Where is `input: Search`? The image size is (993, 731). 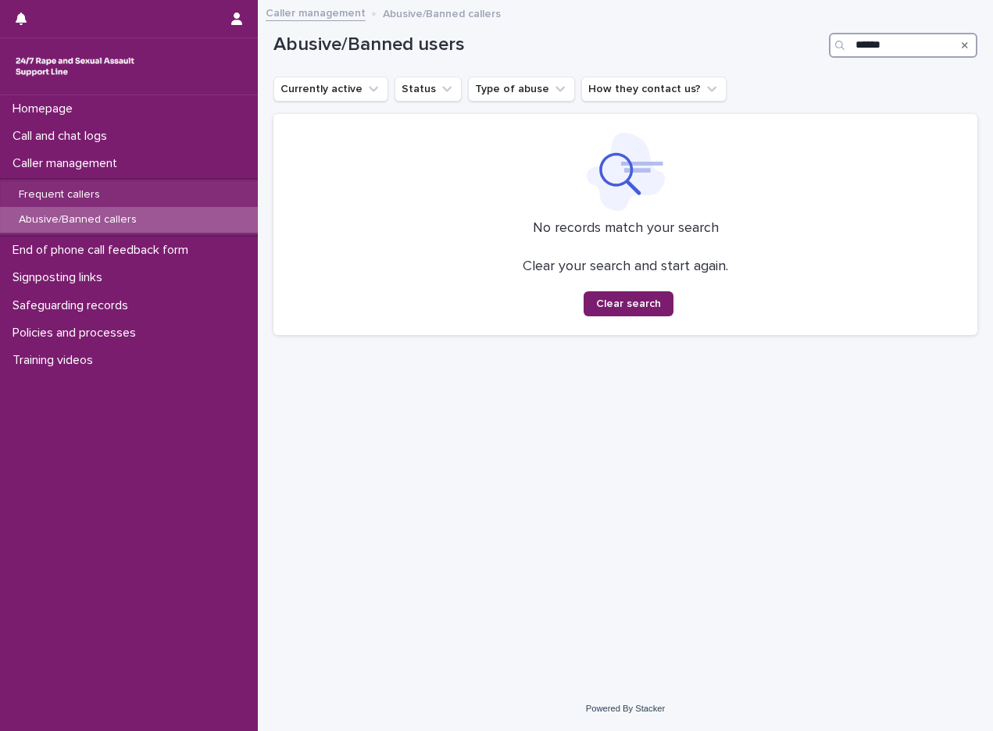 input: Search is located at coordinates (903, 45).